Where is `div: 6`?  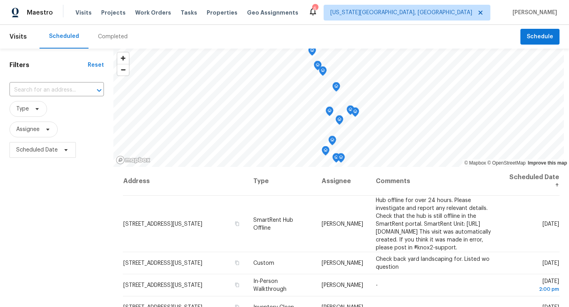
div: 6 is located at coordinates (315, 9).